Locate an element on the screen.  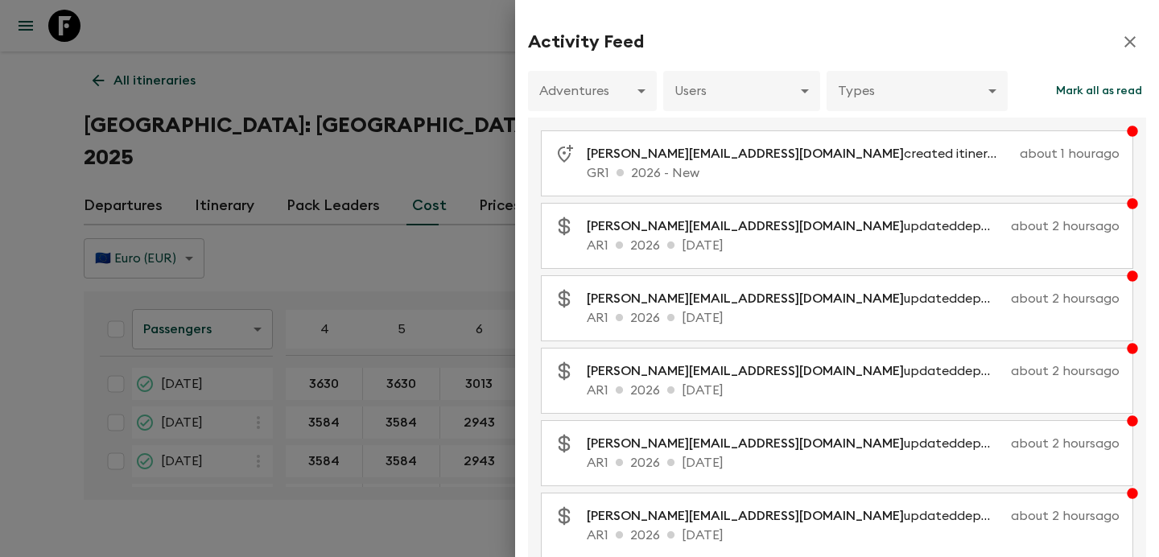
div: Types is located at coordinates (916, 91).